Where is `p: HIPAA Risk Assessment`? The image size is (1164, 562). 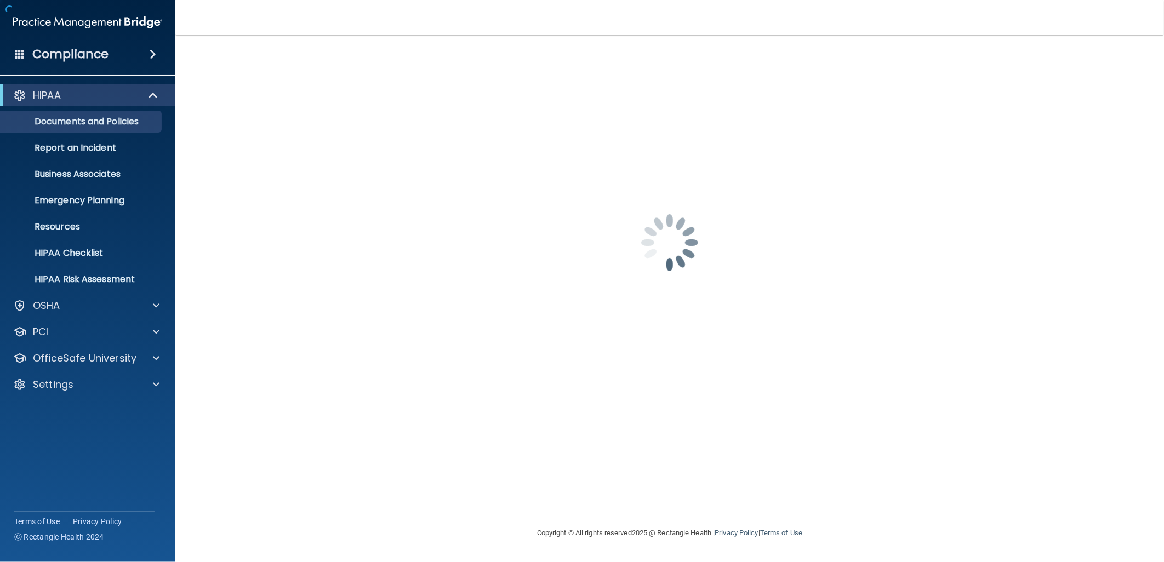 p: HIPAA Risk Assessment is located at coordinates (82, 280).